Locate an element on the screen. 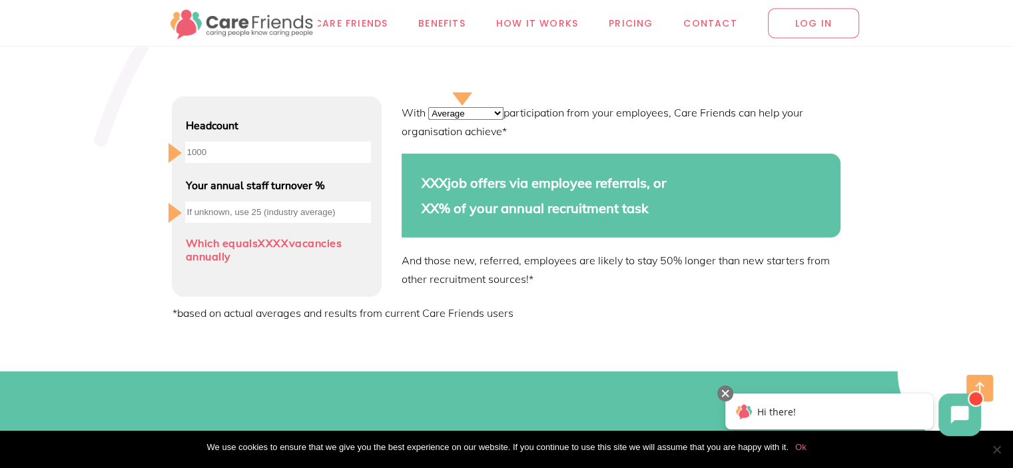 The image size is (1013, 468). p: job offers via employee referrals, or is located at coordinates (621, 183).